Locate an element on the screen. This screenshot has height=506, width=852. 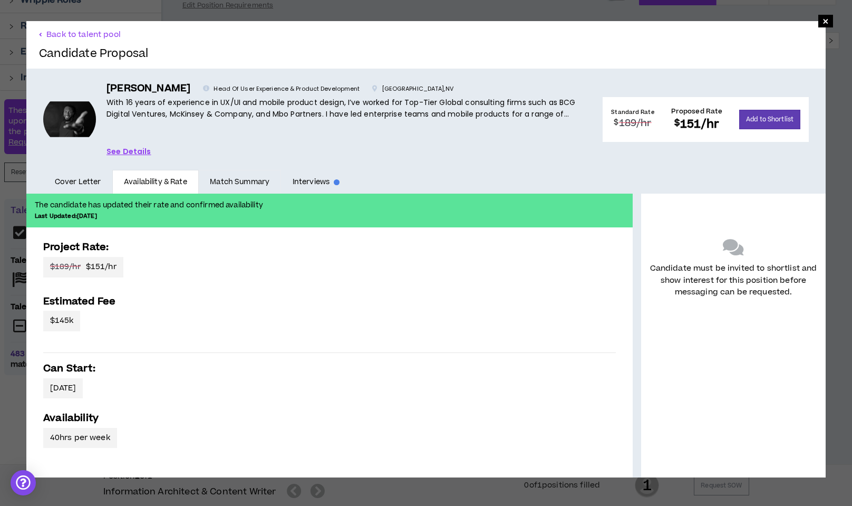
h2: Candidate Proposal is located at coordinates (94, 54).